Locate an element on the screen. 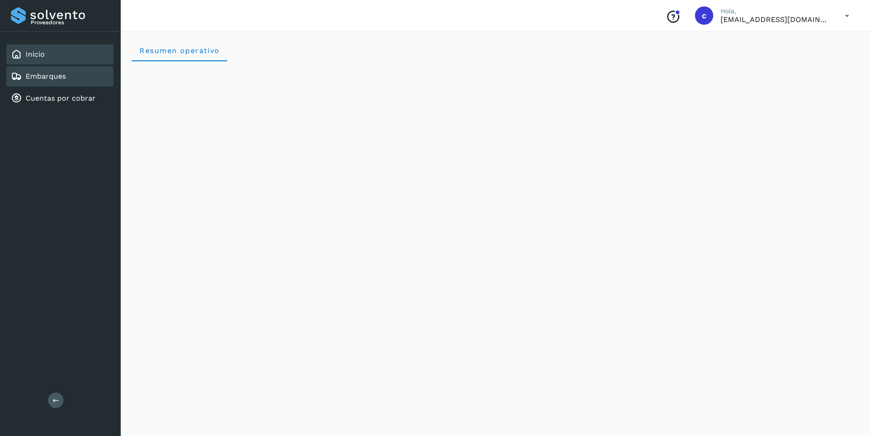 The height and width of the screenshot is (436, 871). span: Resumen operativo is located at coordinates (179, 50).